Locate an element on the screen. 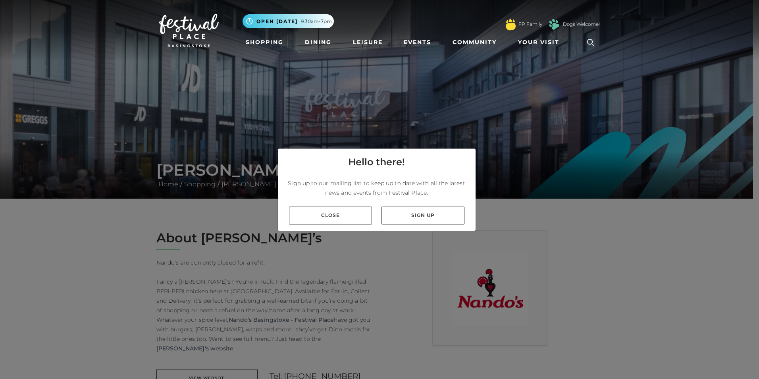  a: Dogs Welcome! is located at coordinates (581, 24).